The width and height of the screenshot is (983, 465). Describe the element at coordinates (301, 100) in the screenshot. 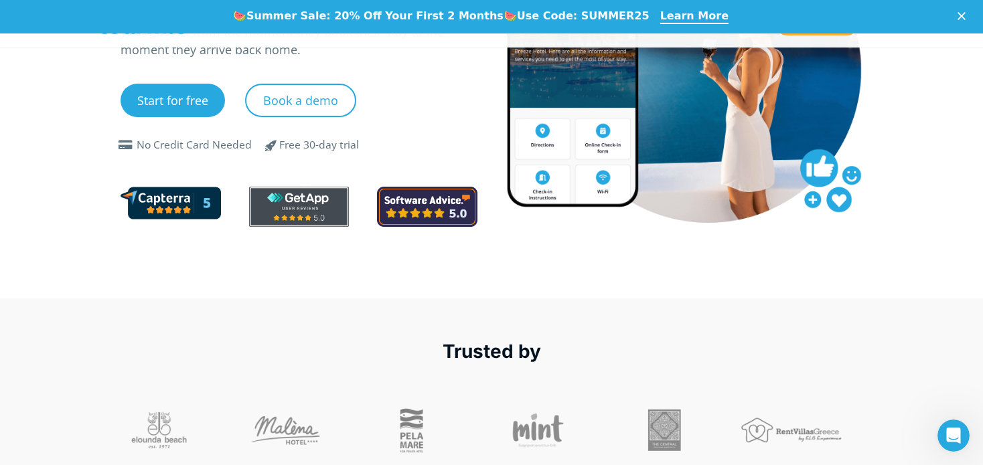

I see `a: Book a demo` at that location.